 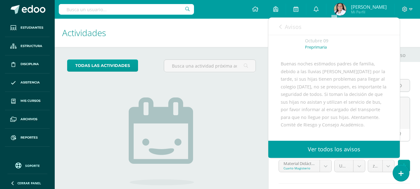 I want to click on a: Ver todos los avisos, so click(x=334, y=149).